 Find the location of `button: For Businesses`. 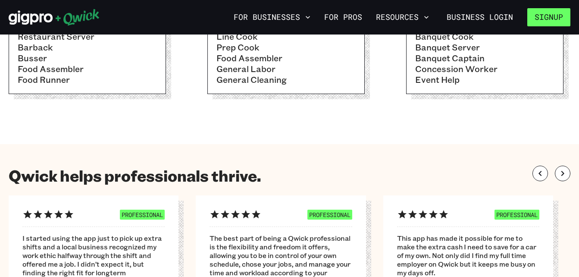

button: For Businesses is located at coordinates (272, 17).